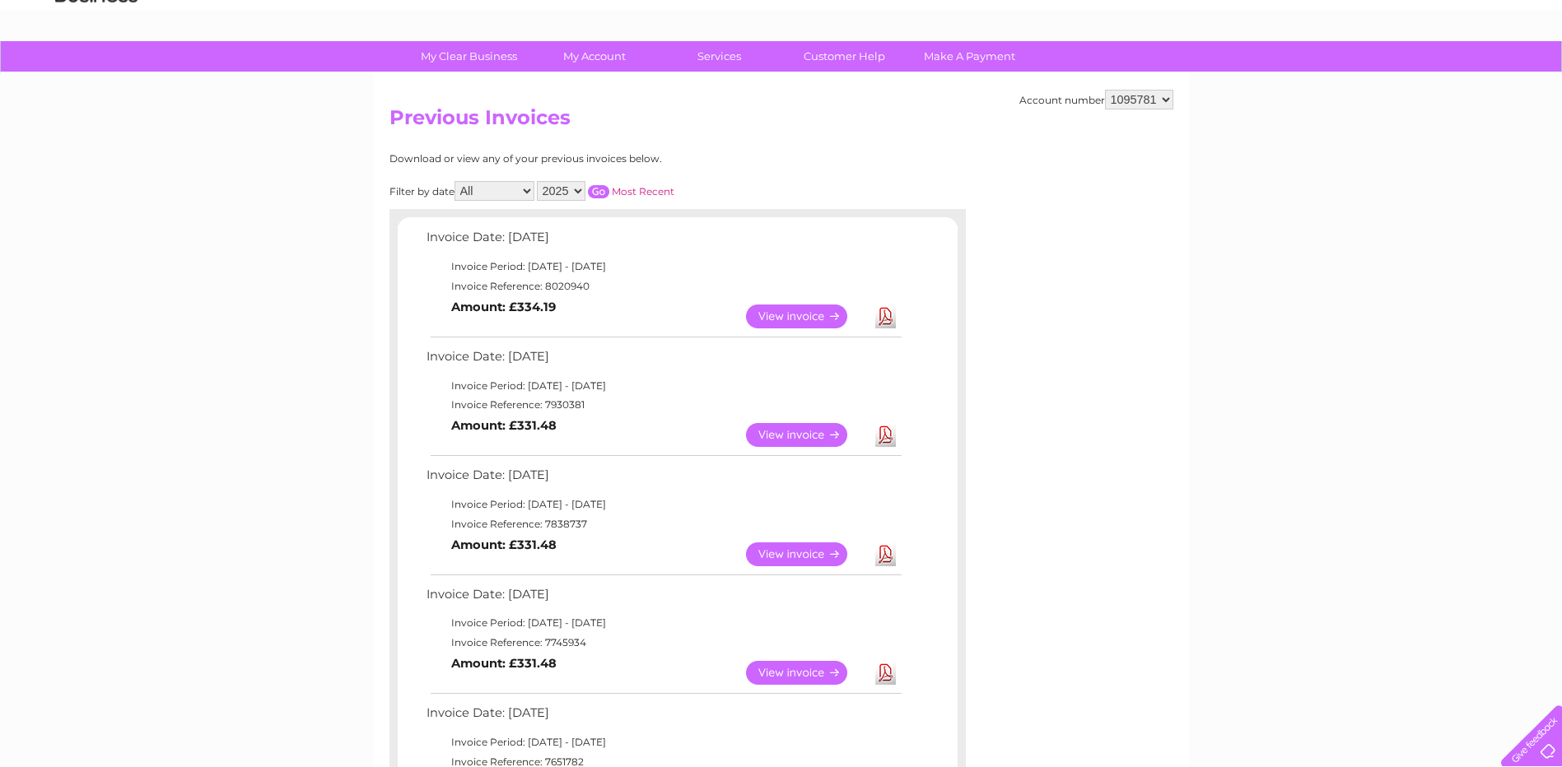 The width and height of the screenshot is (1562, 767). What do you see at coordinates (1430, 76) in the screenshot?
I see `a: Blog` at bounding box center [1430, 76].